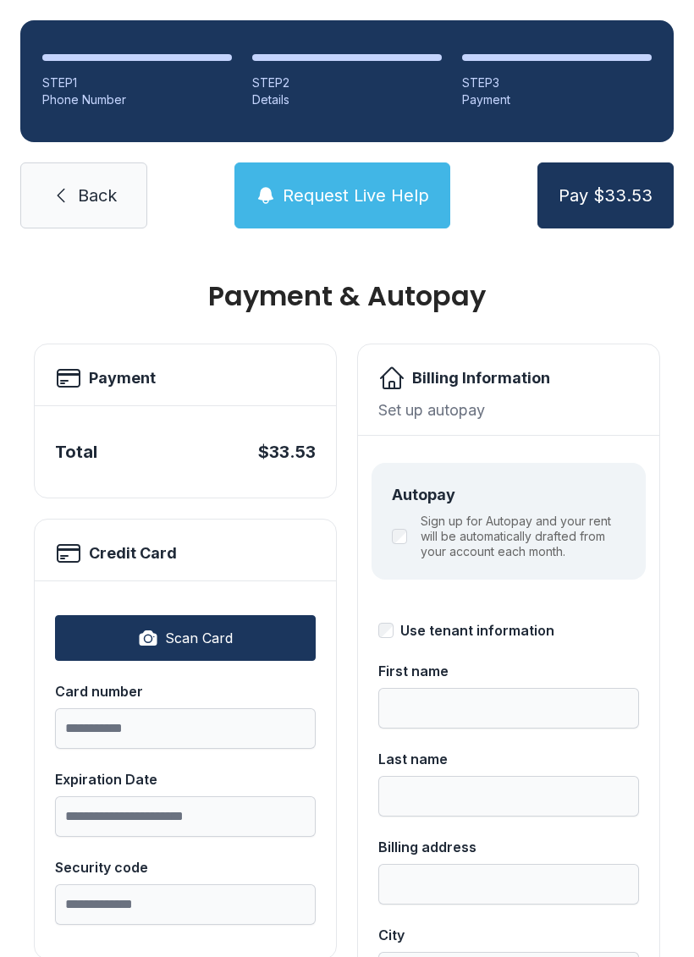  Describe the element at coordinates (523, 537) in the screenshot. I see `label: Sign up for Autopay and your rent will be automatically drafted from your account each month.` at that location.